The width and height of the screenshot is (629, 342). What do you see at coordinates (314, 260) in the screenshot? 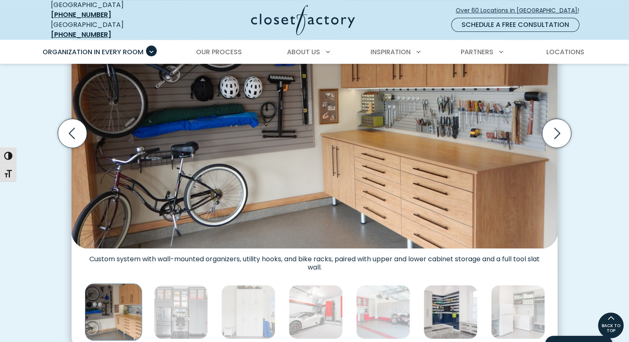
I see `figcaption: Custom system with wall-mounted organizers, utility hooks, and bike racks, paired with upper and ...` at bounding box center [314, 260].